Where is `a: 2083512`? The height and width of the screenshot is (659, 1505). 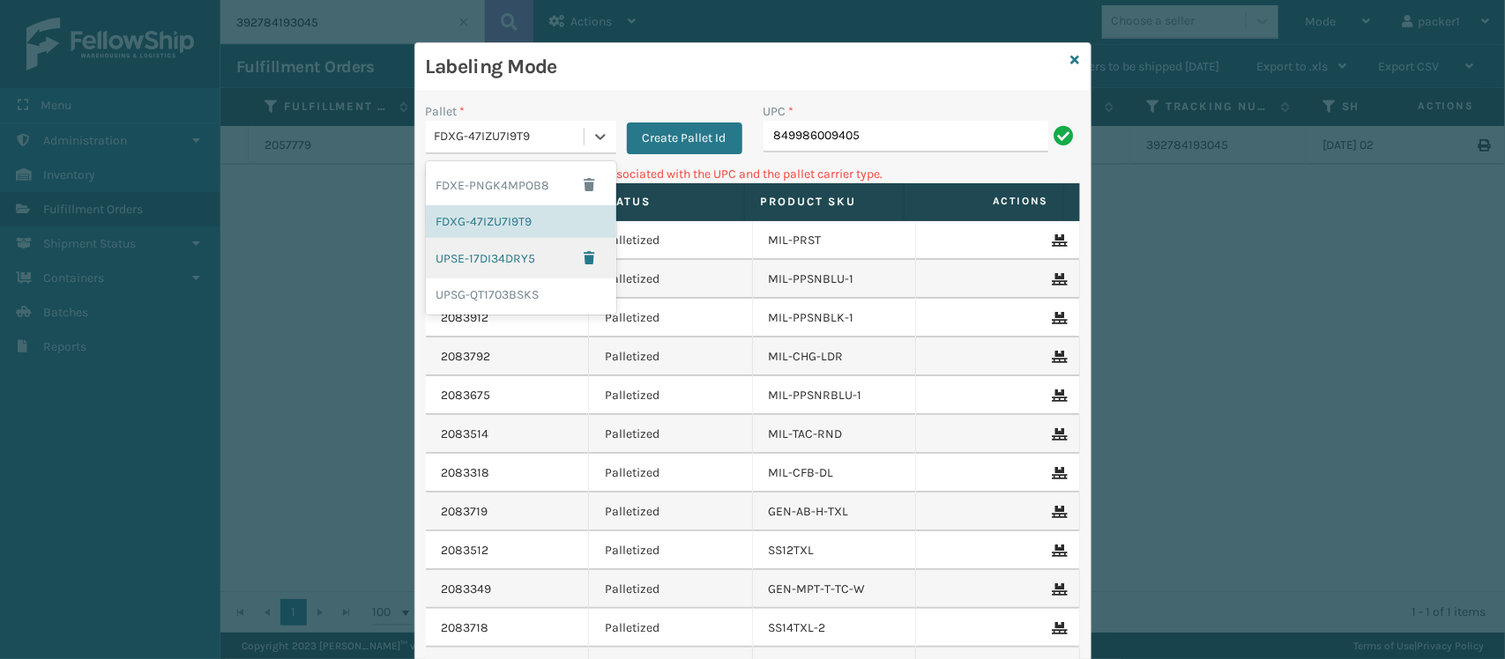 a: 2083512 is located at coordinates (465, 551).